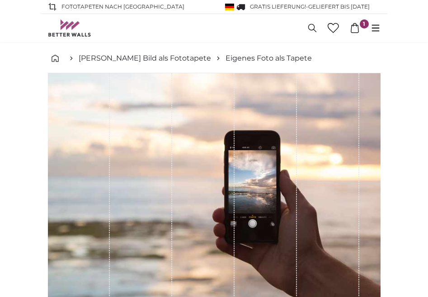  Describe the element at coordinates (230, 7) in the screenshot. I see `img: Deutschland` at that location.